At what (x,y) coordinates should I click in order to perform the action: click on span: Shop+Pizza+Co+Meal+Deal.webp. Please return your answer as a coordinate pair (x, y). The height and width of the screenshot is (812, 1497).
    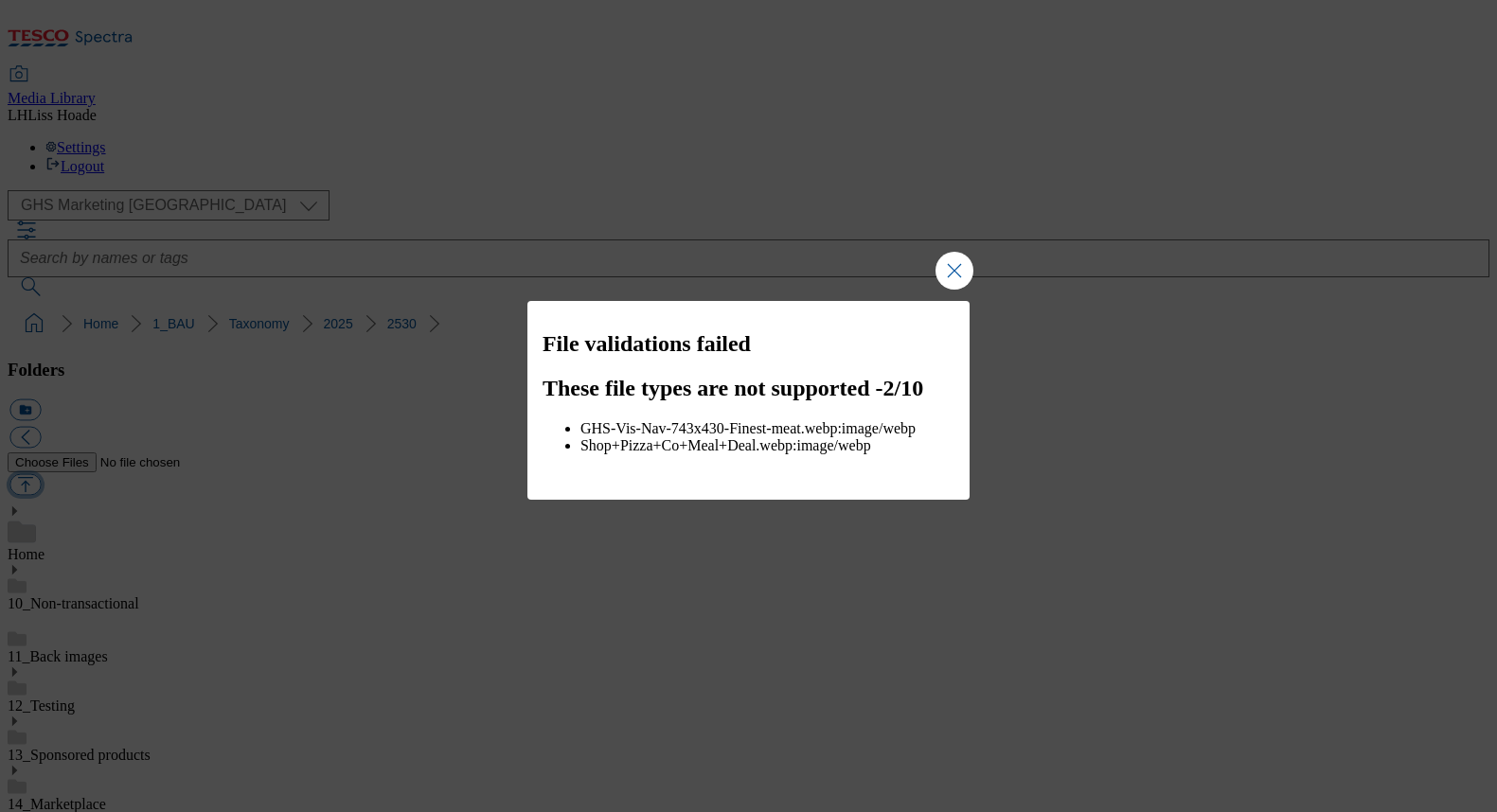
    Looking at the image, I should click on (687, 445).